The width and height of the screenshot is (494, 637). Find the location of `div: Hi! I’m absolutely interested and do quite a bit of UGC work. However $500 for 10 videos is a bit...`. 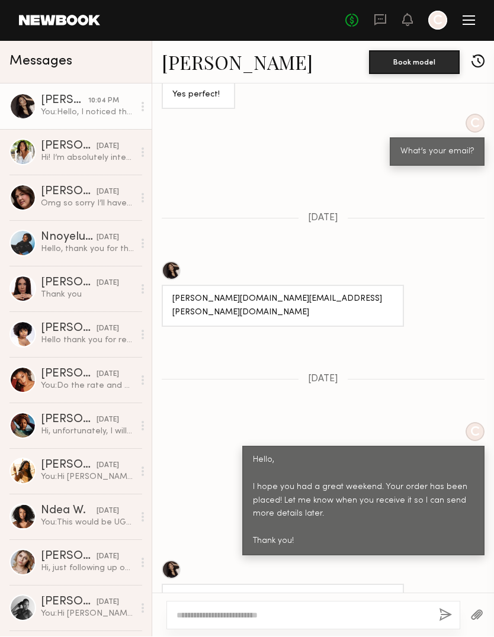

div: Hi! I’m absolutely interested and do quite a bit of UGC work. However $500 for 10 videos is a bit... is located at coordinates (87, 158).